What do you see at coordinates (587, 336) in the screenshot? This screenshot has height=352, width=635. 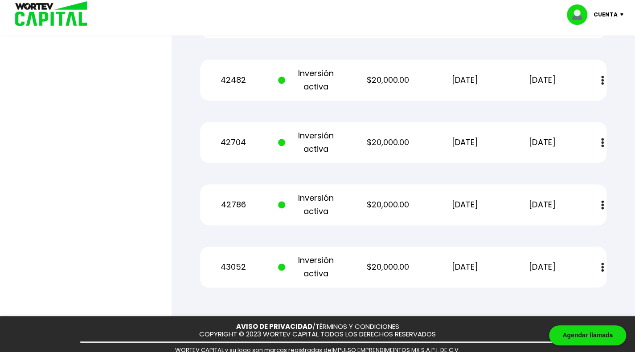 I see `div: Agendar llamada` at bounding box center [587, 336].